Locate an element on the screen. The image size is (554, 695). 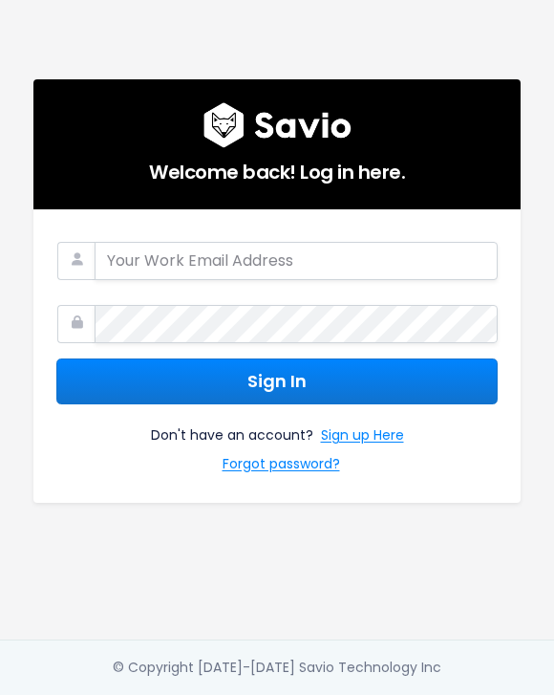
div: Don't have an account? is located at coordinates (277, 442).